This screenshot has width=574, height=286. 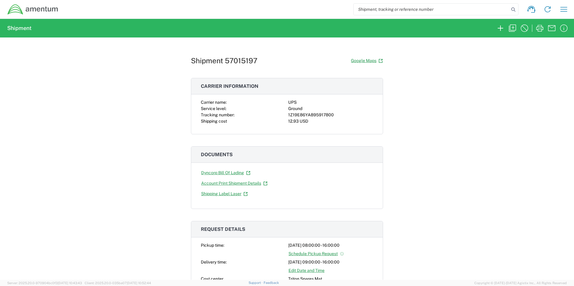 I want to click on span: Carrier information, so click(x=230, y=86).